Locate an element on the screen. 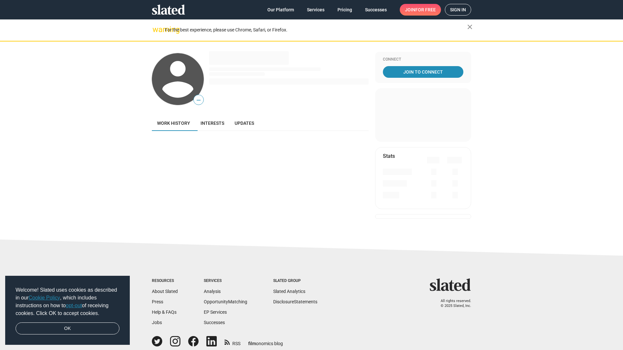 The height and width of the screenshot is (350, 623). div: Connect is located at coordinates (423, 60).